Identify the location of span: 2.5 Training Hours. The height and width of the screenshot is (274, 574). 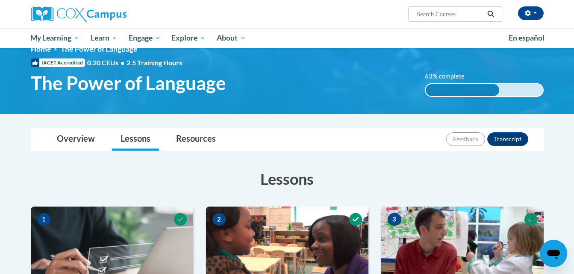
(154, 62).